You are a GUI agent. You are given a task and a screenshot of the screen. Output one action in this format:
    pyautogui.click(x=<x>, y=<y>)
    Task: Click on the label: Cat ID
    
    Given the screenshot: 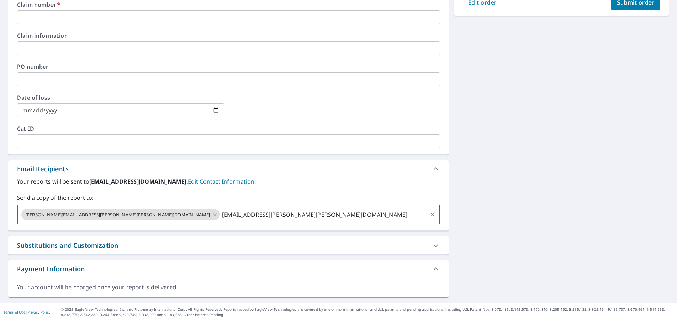 What is the action you would take?
    pyautogui.click(x=229, y=129)
    